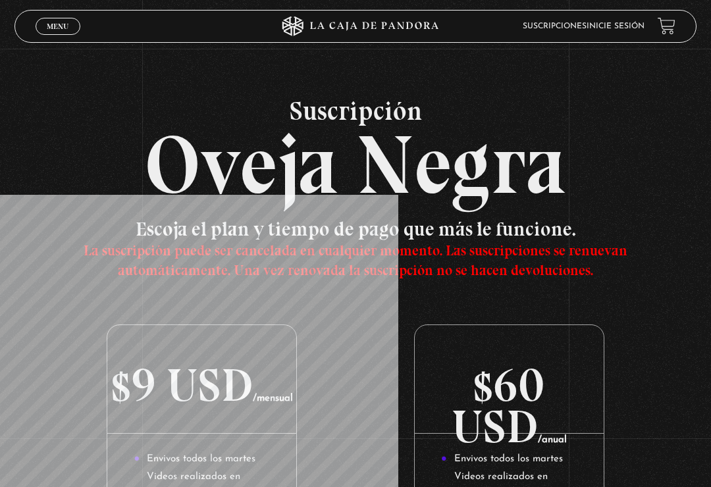 Image resolution: width=711 pixels, height=487 pixels. I want to click on a: Suscripciones, so click(554, 26).